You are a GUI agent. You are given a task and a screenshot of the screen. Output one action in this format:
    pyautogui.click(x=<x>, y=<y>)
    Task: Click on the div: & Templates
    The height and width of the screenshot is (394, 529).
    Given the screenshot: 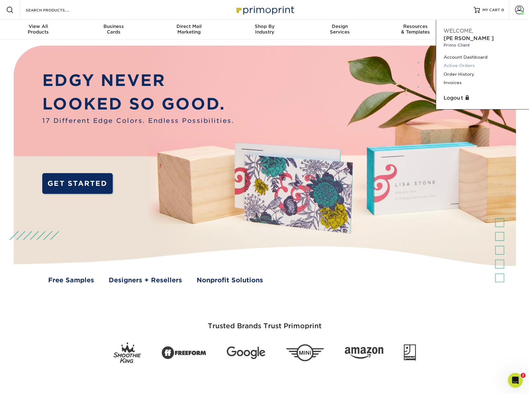 What is the action you would take?
    pyautogui.click(x=415, y=29)
    